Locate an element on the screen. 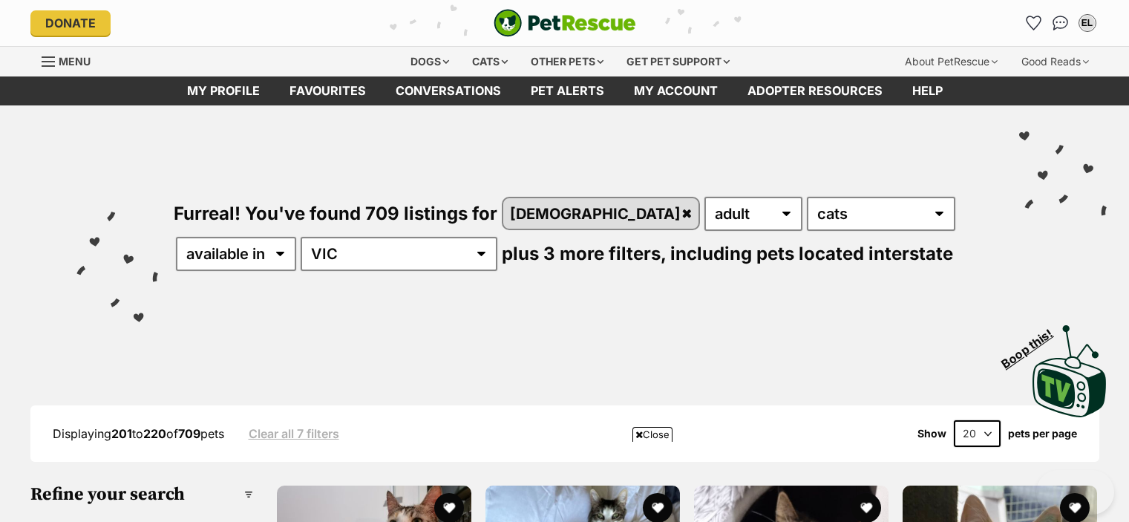  a: Pet alerts is located at coordinates (567, 91).